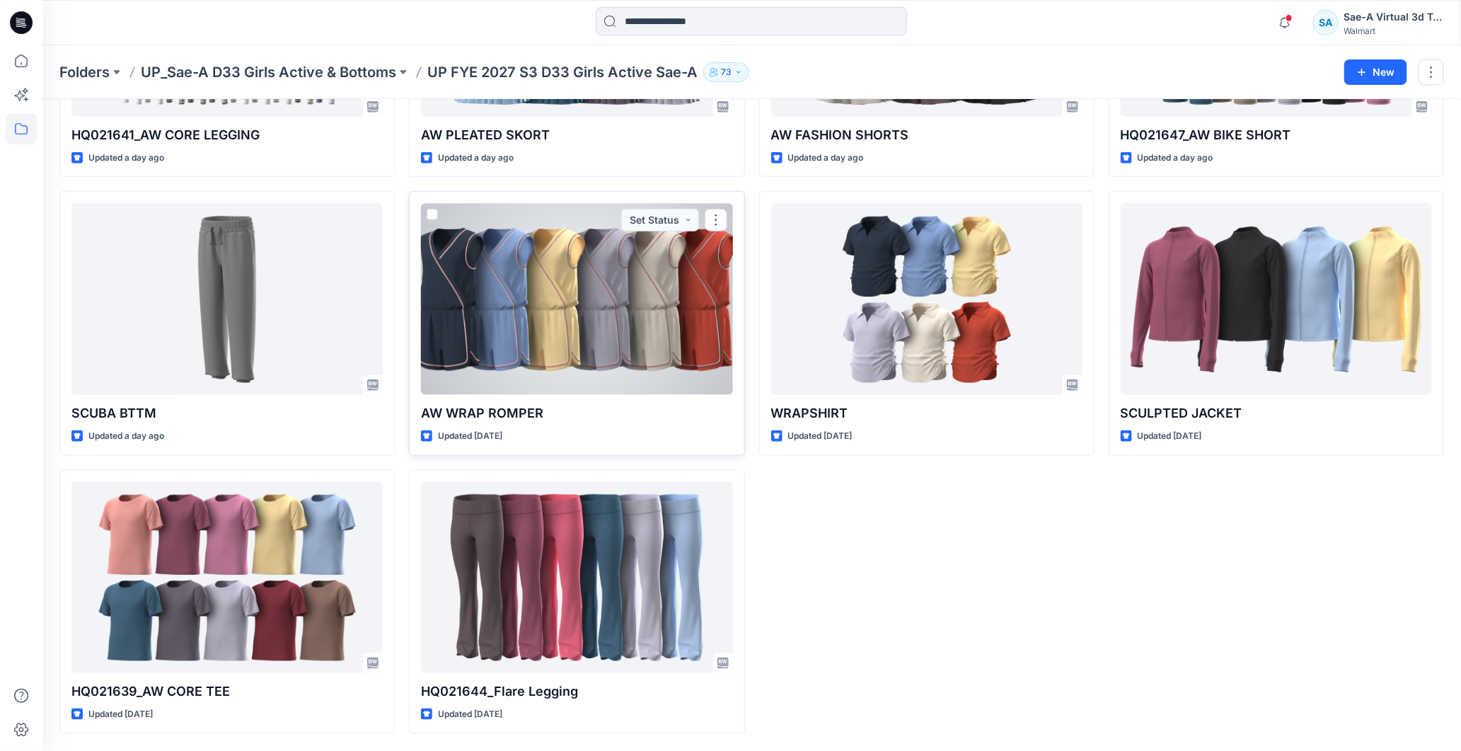 This screenshot has height=751, width=1461. Describe the element at coordinates (84, 72) in the screenshot. I see `p: Folders` at that location.